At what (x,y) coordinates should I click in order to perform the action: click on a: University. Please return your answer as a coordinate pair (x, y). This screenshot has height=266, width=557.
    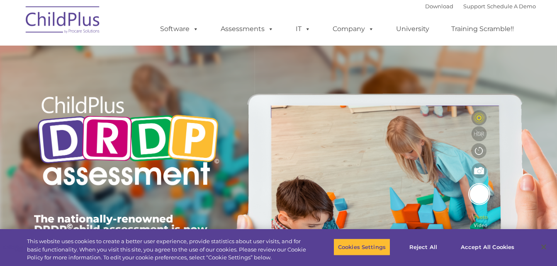
    Looking at the image, I should click on (413, 29).